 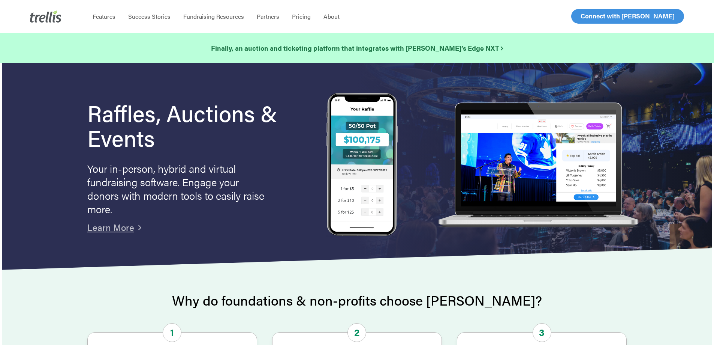 I want to click on a: Learn More, so click(x=111, y=227).